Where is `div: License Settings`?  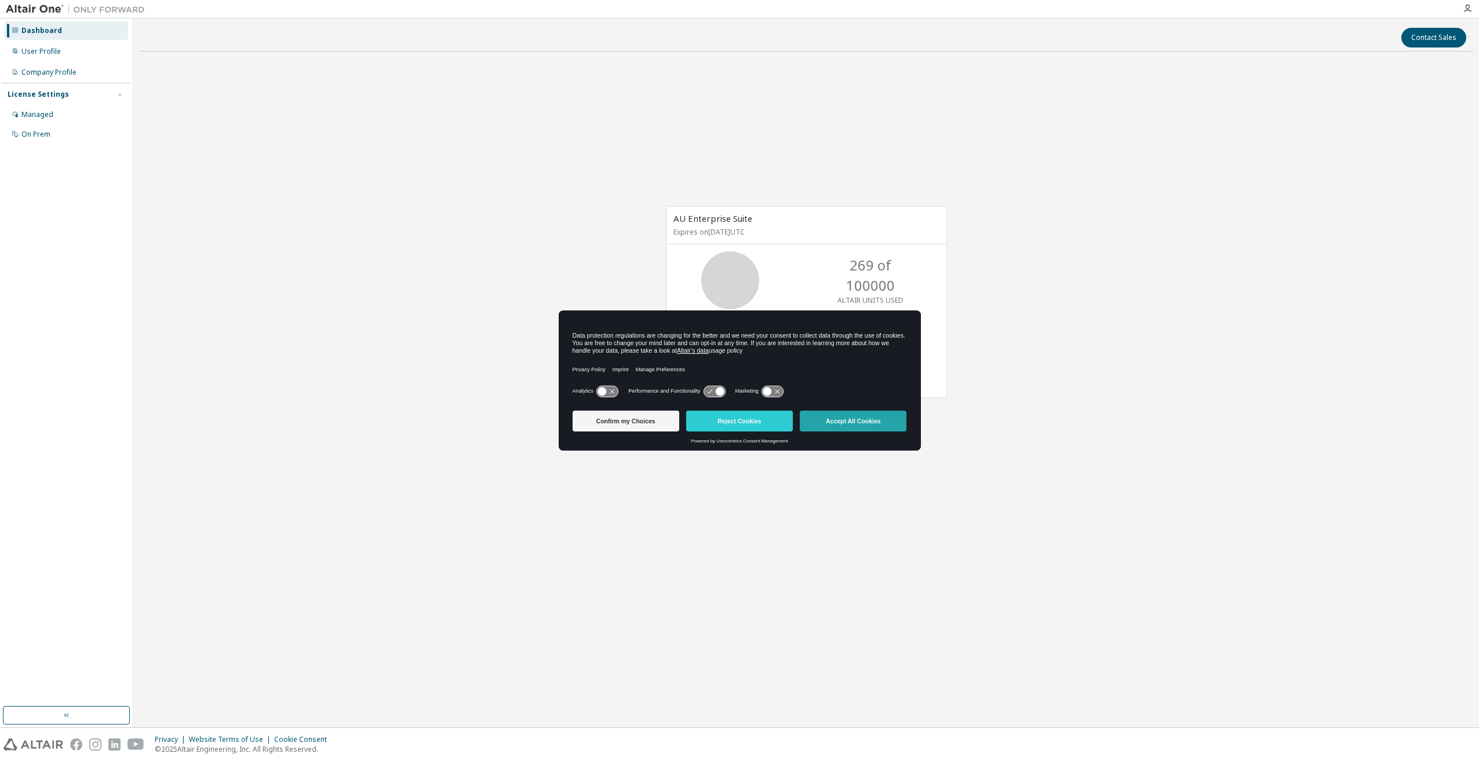
div: License Settings is located at coordinates (38, 94).